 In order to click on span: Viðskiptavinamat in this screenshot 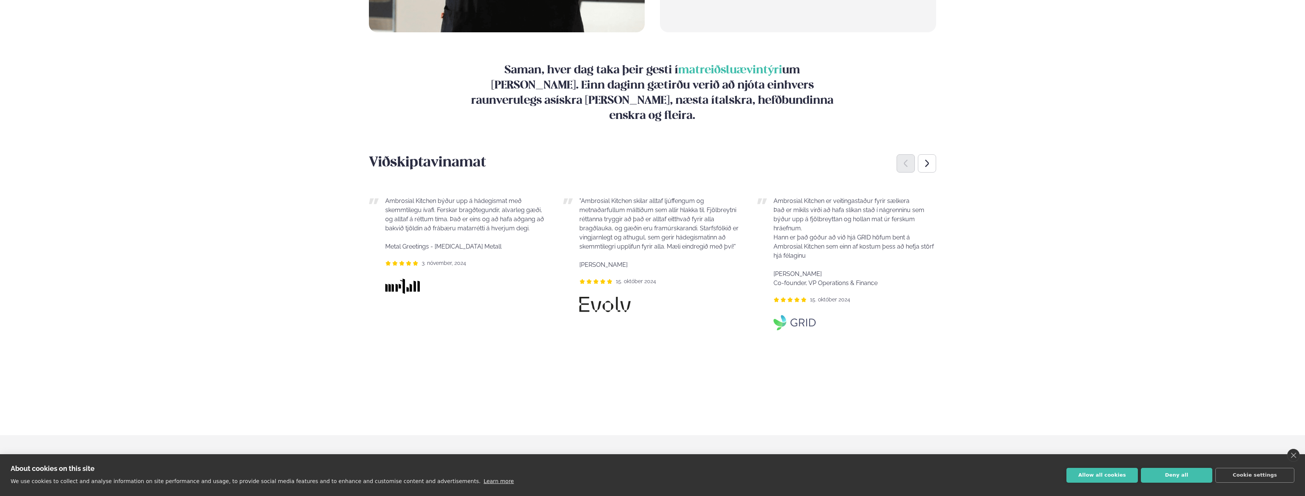, I will do `click(427, 163)`.